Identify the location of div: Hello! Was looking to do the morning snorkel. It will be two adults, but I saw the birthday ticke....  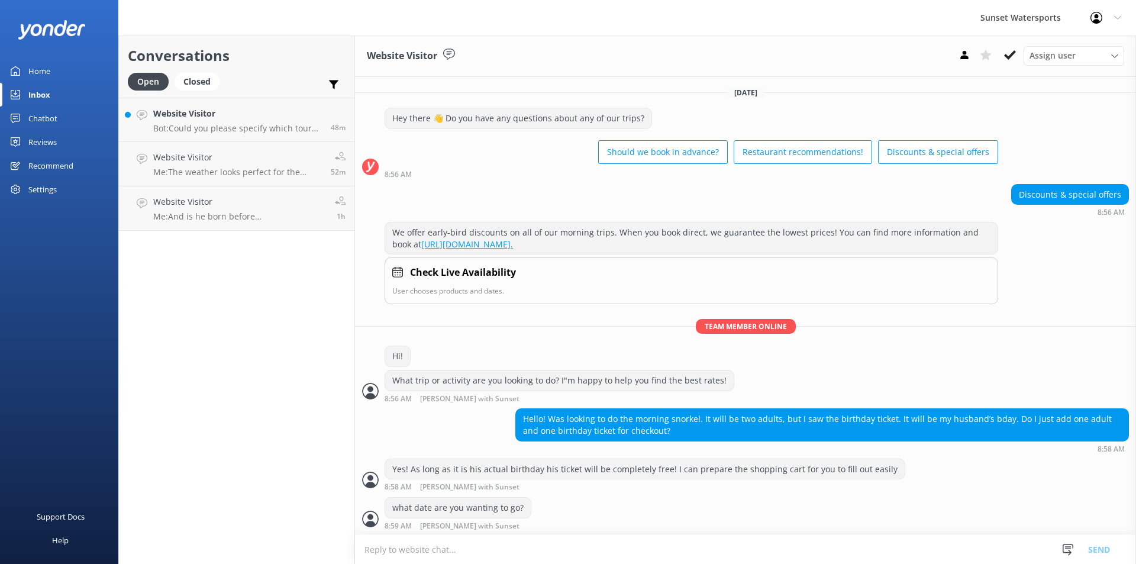
(822, 424).